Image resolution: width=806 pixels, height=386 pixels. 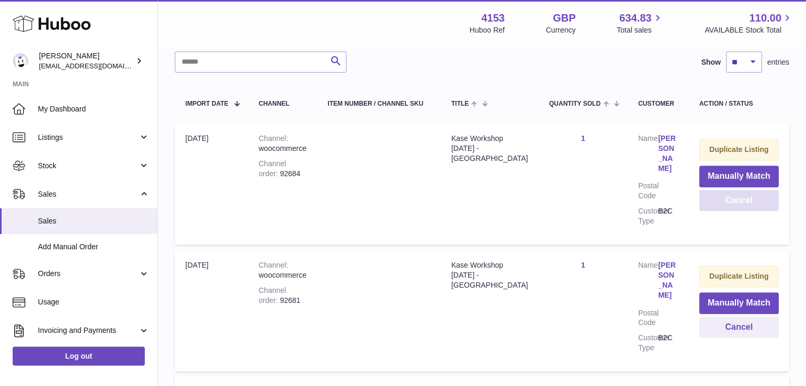 I want to click on div: Channel, so click(x=282, y=104).